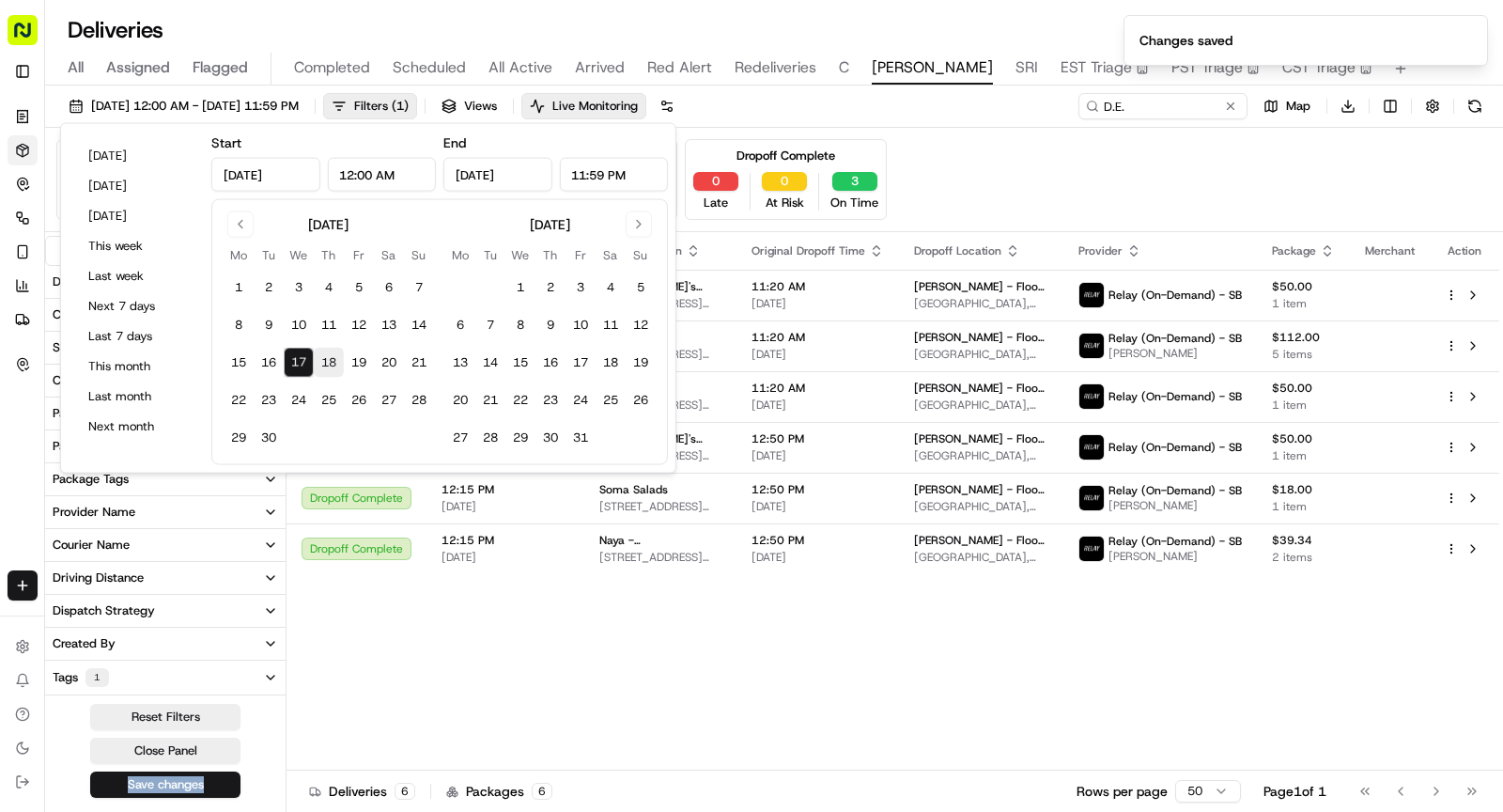 This screenshot has width=1503, height=812. I want to click on span: 11:20 AM, so click(817, 287).